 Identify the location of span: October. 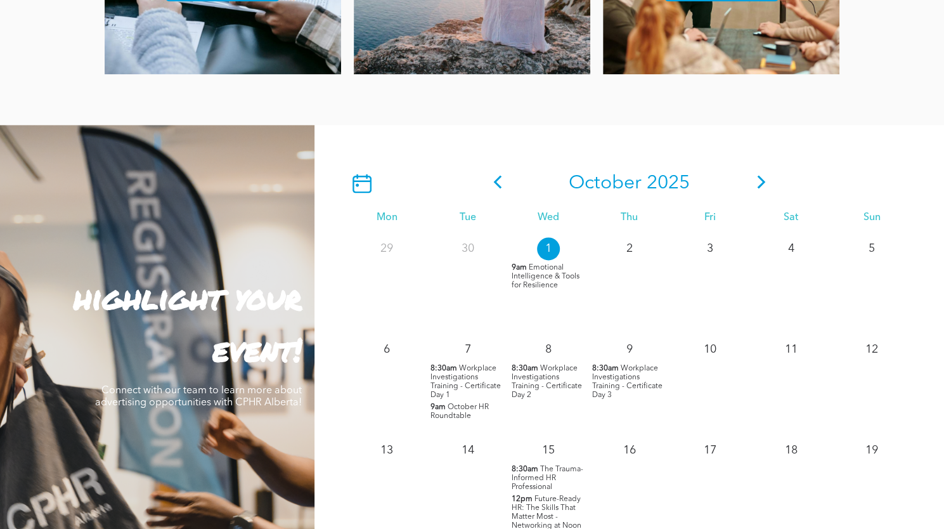
(605, 183).